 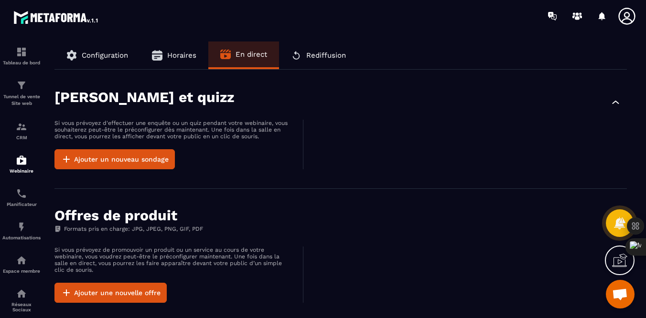 What do you see at coordinates (110, 293) in the screenshot?
I see `button: Ajouter une nouvelle offre` at bounding box center [110, 293].